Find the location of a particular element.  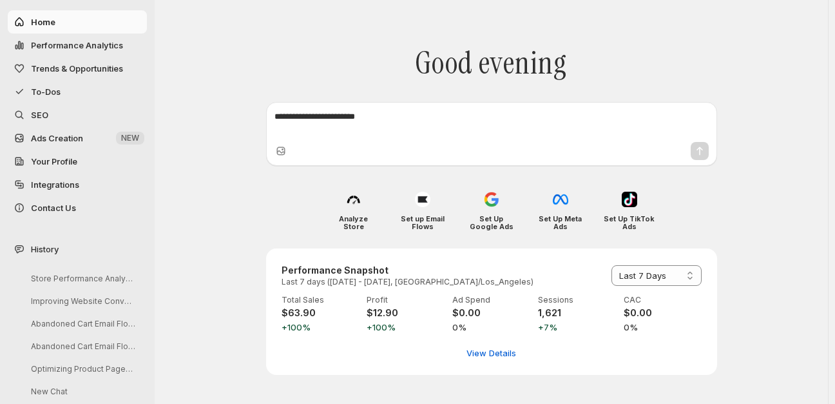

img: Set Up Google Ads icon is located at coordinates (492, 199).